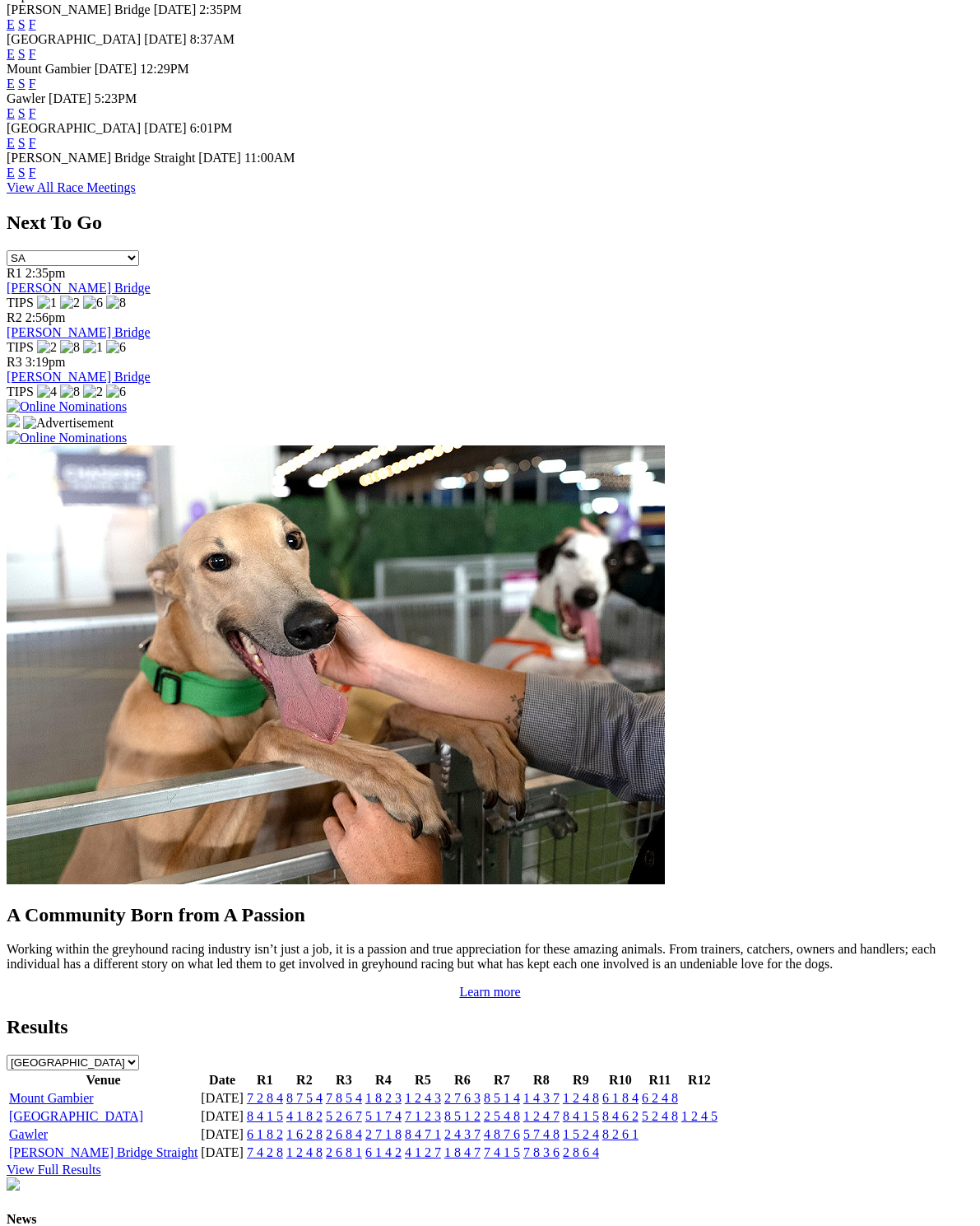  I want to click on span: 2:56pm, so click(45, 317).